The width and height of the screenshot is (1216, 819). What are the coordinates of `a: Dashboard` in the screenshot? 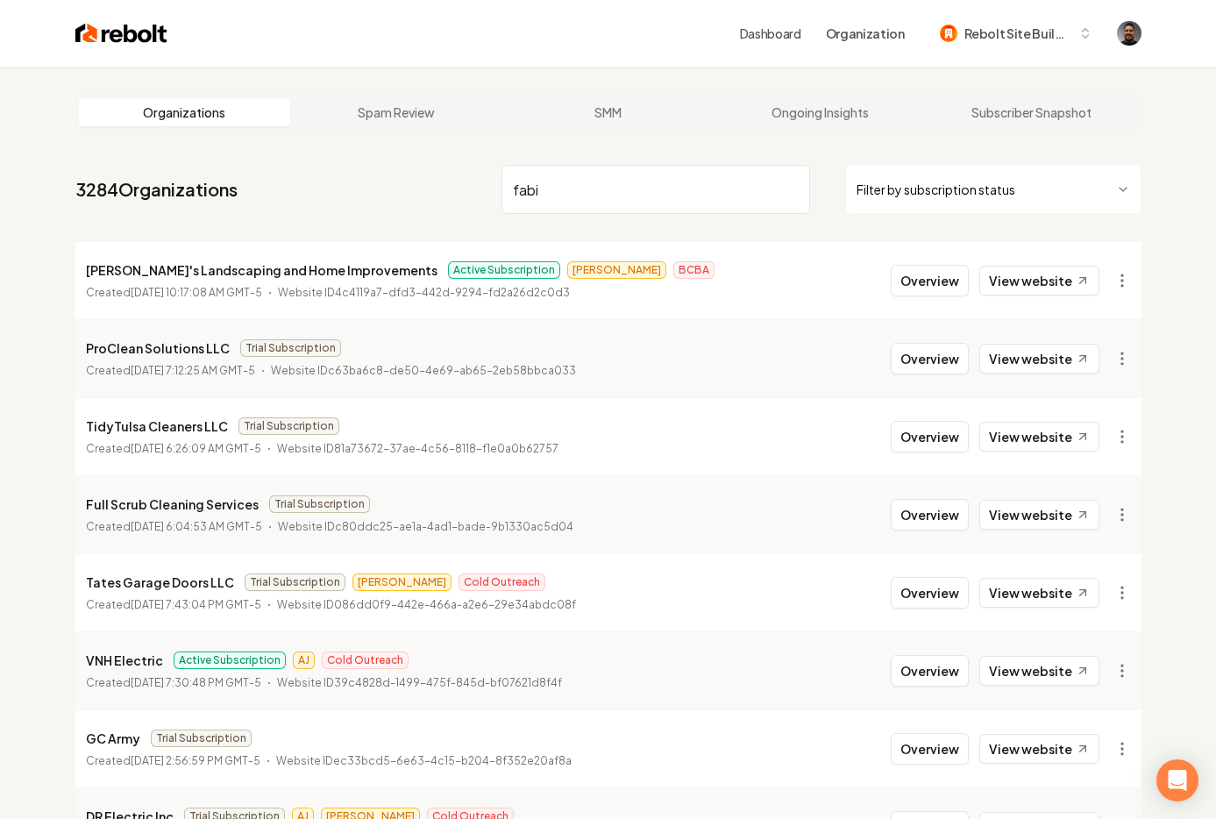 It's located at (771, 33).